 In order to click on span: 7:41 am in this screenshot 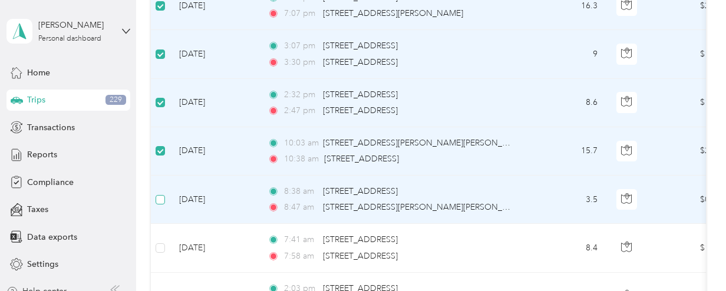, I will do `click(301, 240)`.